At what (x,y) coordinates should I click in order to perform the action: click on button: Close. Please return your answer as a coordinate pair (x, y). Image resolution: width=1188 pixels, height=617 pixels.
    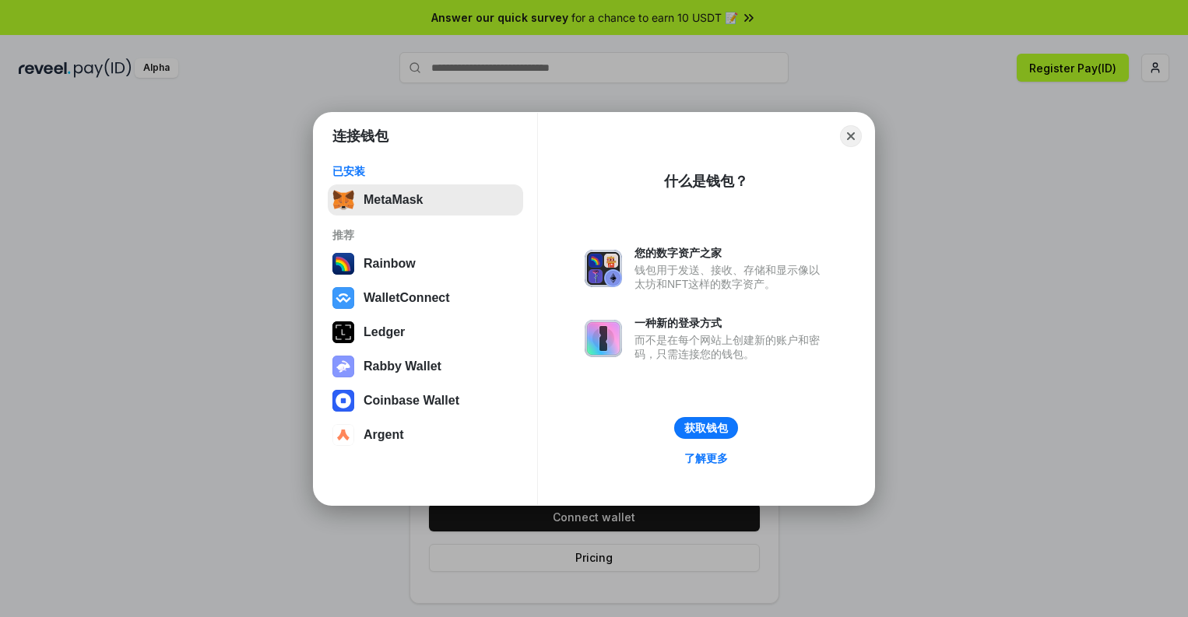
    Looking at the image, I should click on (851, 136).